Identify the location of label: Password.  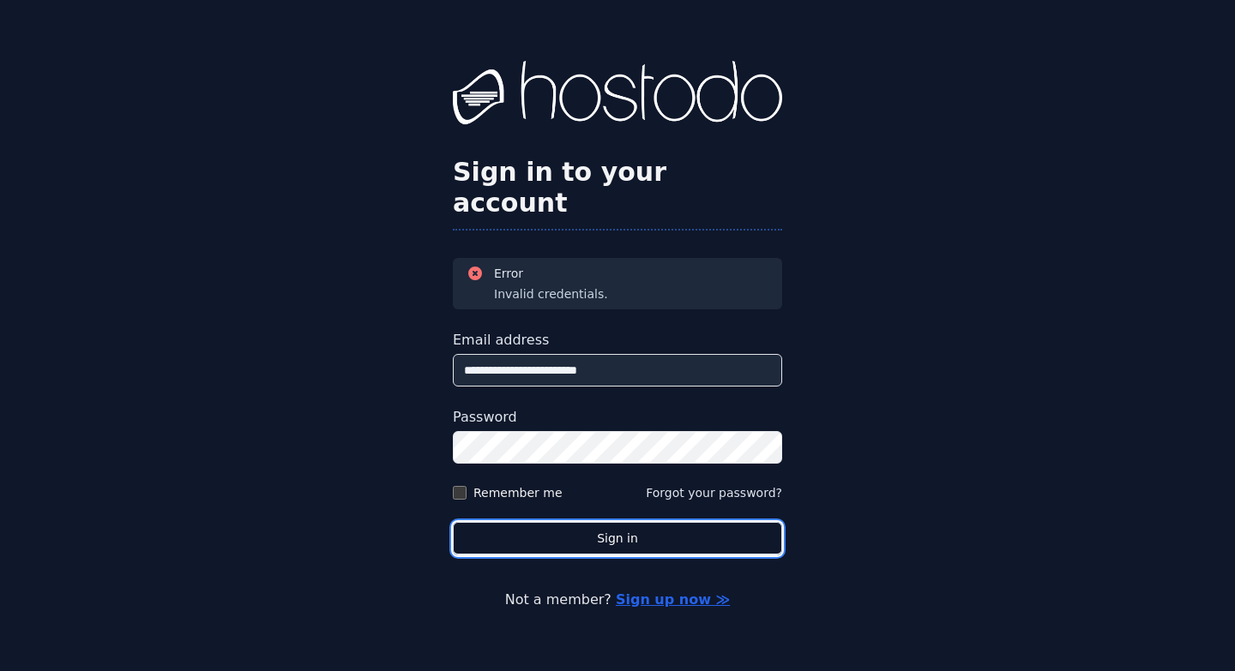
(617, 418).